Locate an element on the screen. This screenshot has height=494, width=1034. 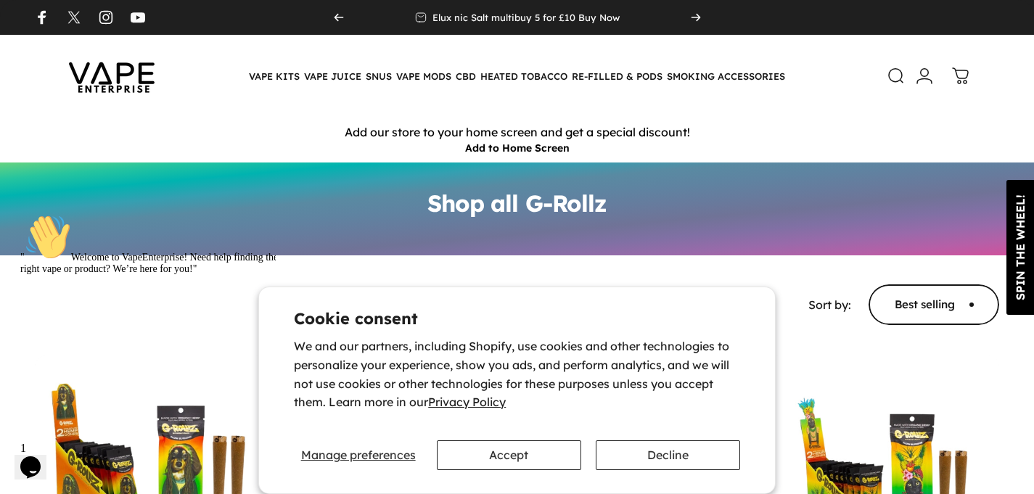
button: Manage preferences is located at coordinates (358, 455).